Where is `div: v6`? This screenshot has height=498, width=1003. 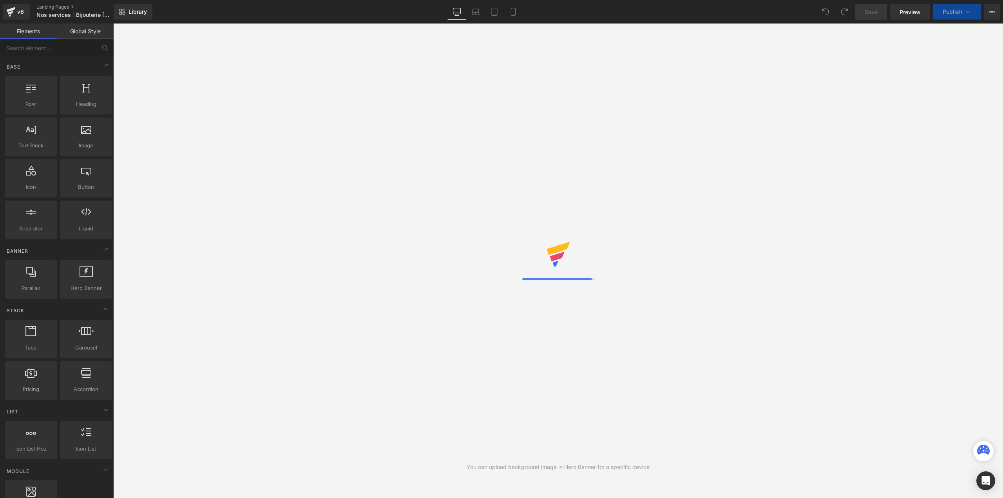 div: v6 is located at coordinates (20, 12).